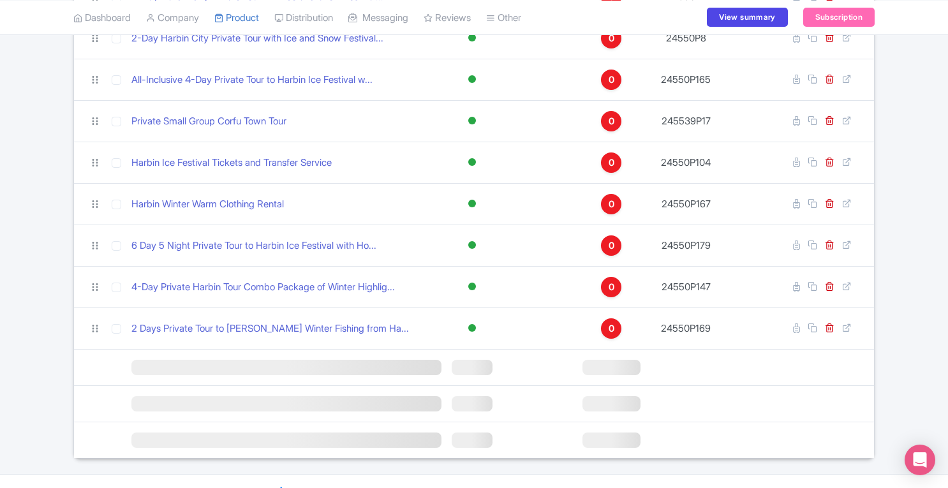 The image size is (948, 488). What do you see at coordinates (686, 245) in the screenshot?
I see `td: 24550P179` at bounding box center [686, 245].